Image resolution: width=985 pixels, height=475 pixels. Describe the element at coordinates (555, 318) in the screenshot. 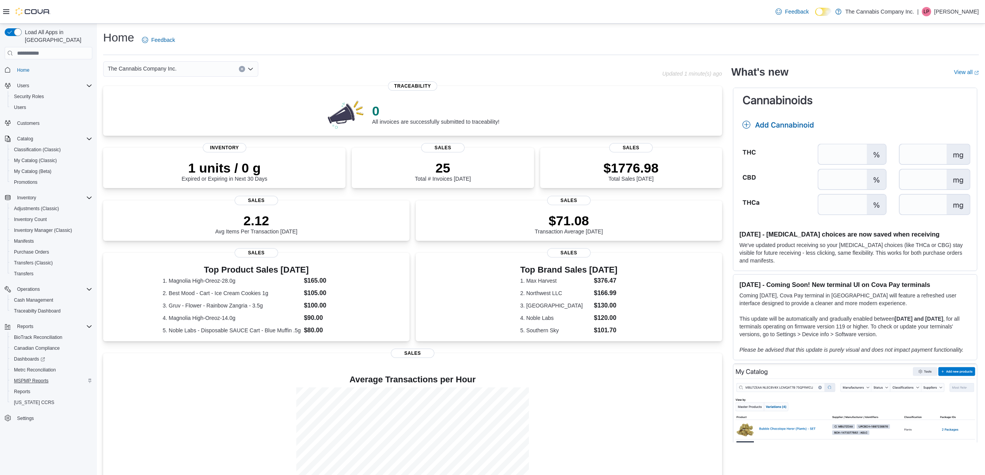

I see `dt: 4. Noble Labs` at that location.